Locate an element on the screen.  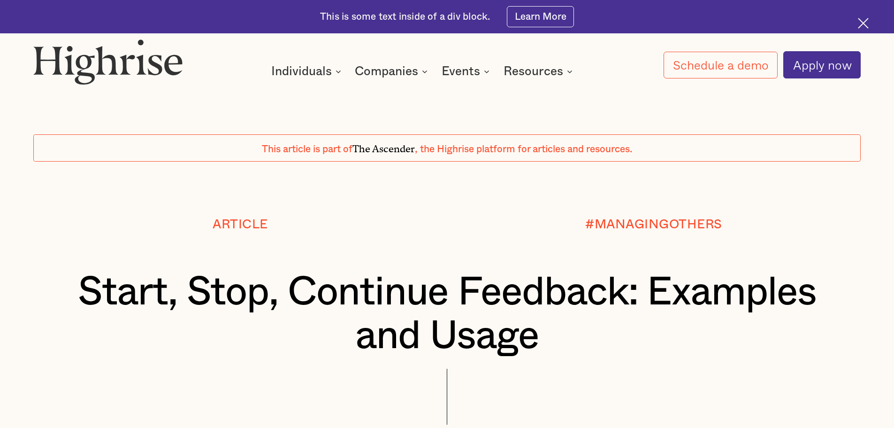
a: Schedule a demo is located at coordinates (721, 65).